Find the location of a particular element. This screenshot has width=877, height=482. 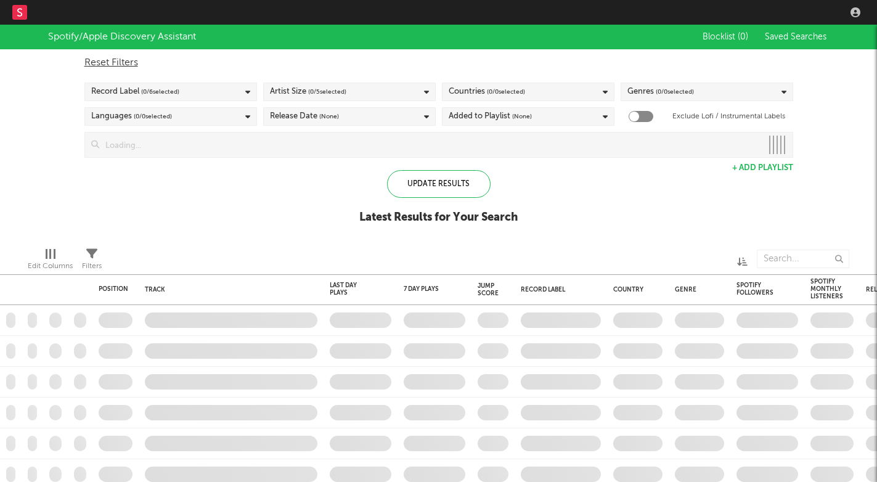

button: Saved Searches is located at coordinates (795, 37).